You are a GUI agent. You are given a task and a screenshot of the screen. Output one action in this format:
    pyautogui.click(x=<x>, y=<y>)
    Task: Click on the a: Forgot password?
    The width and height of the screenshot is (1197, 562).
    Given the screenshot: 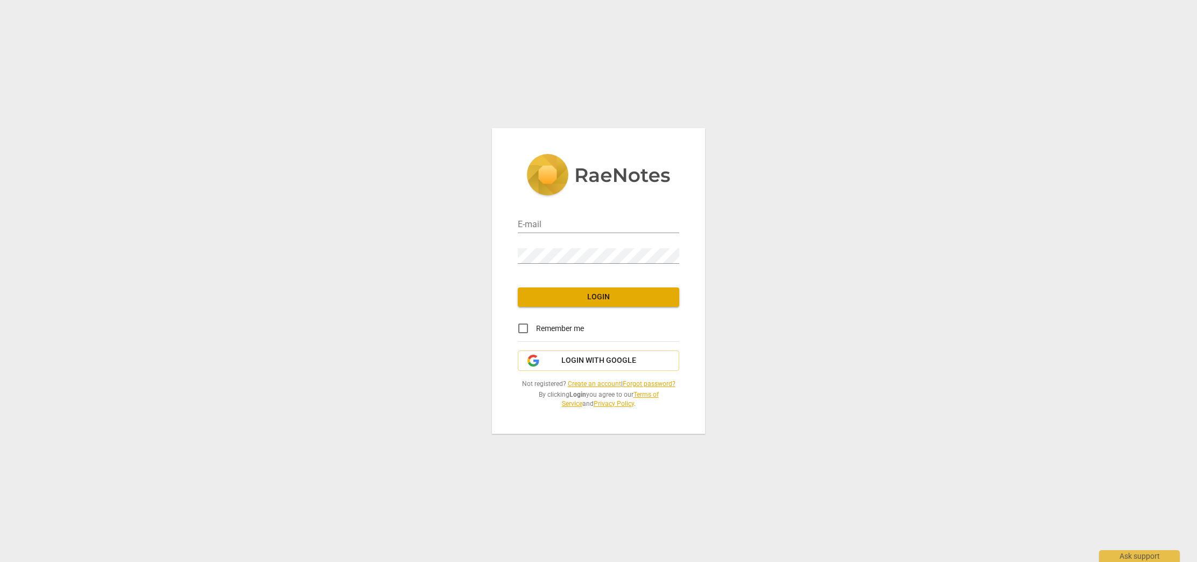 What is the action you would take?
    pyautogui.click(x=649, y=384)
    